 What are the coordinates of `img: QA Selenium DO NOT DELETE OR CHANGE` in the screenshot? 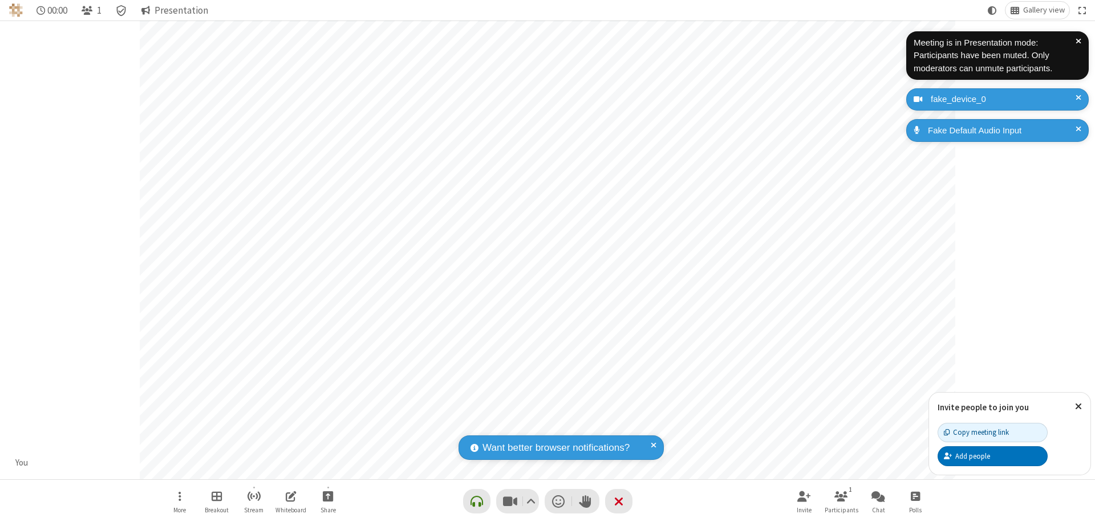 It's located at (16, 10).